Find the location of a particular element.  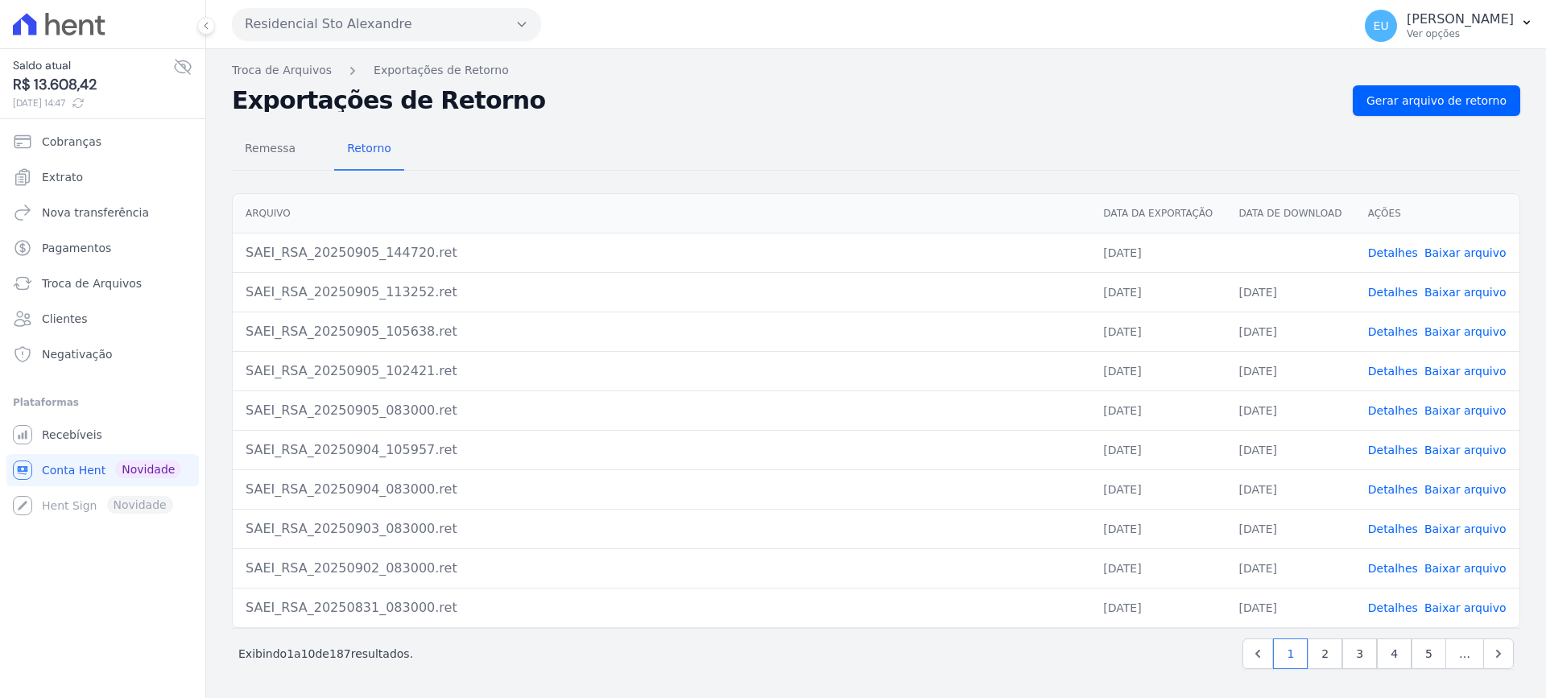

a: Remessa is located at coordinates (270, 150).